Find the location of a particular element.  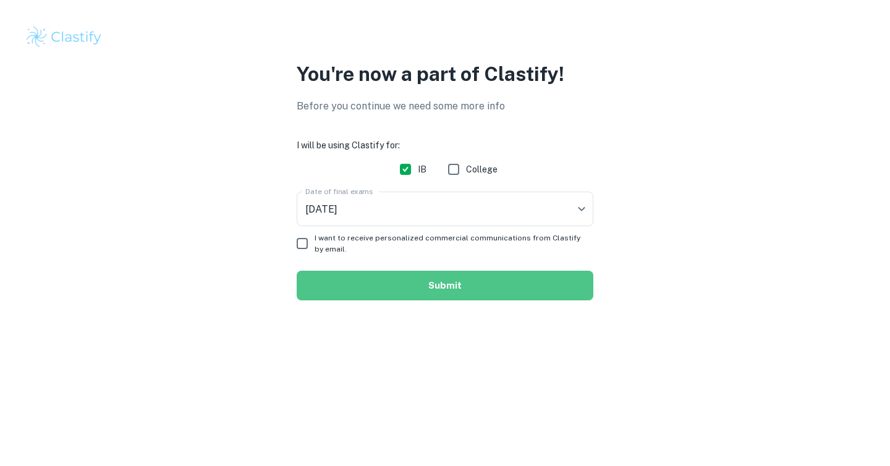

span: I want to receive personalized commercial communications from Clastify by email. is located at coordinates (448, 243).